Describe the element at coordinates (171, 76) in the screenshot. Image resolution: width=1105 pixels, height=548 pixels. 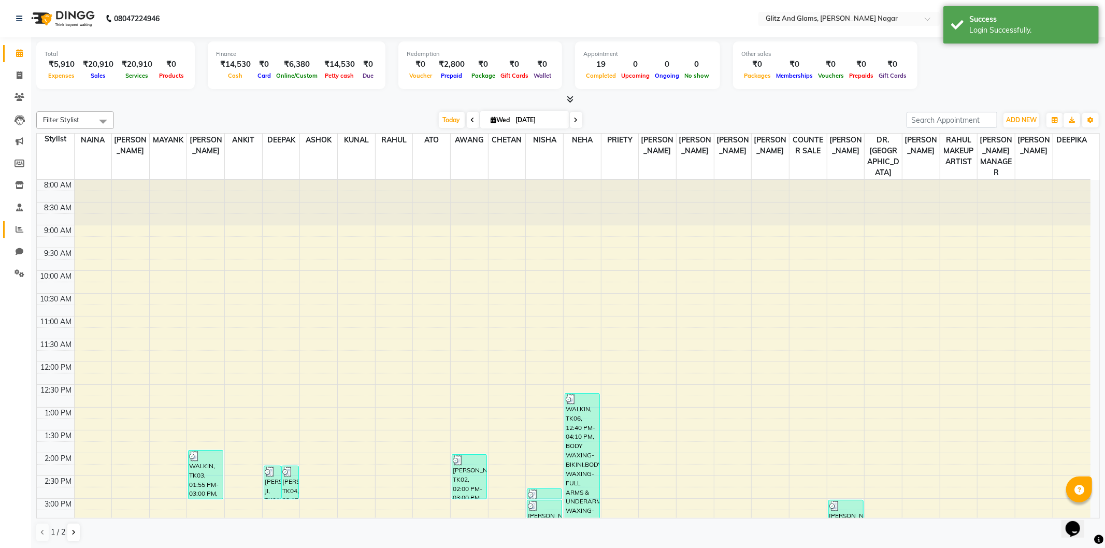
I see `span: Products` at that location.